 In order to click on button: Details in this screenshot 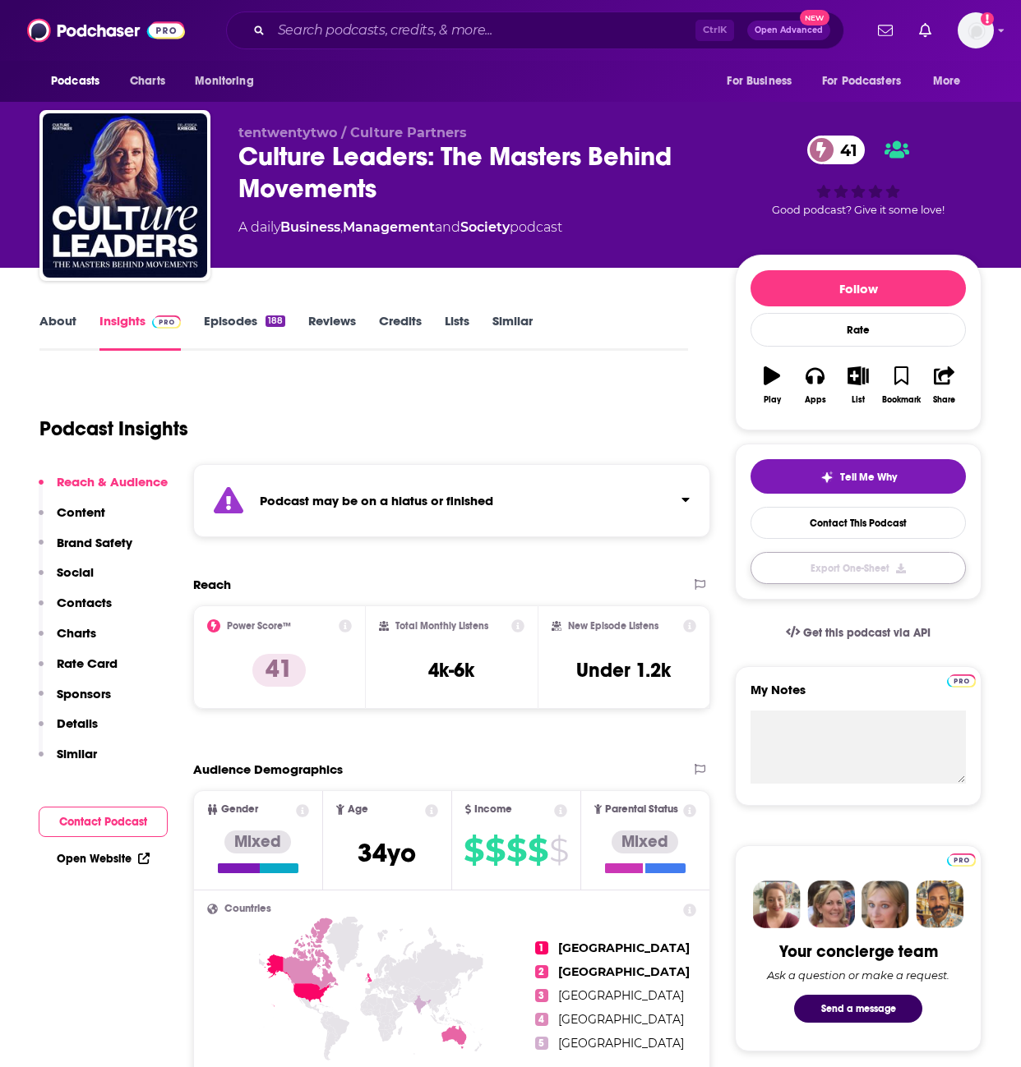, I will do `click(68, 731)`.